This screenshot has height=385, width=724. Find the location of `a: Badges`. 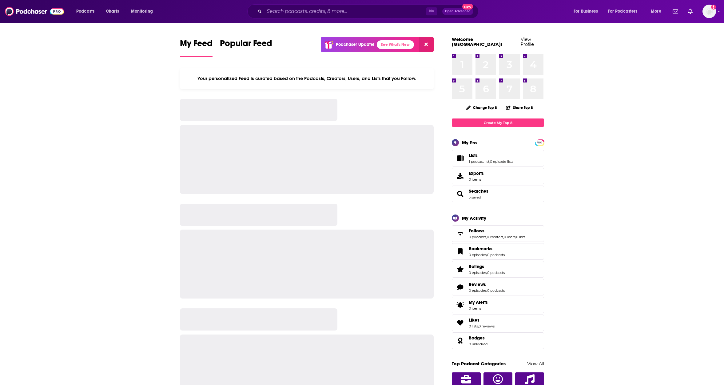

a: Badges is located at coordinates (460, 340).